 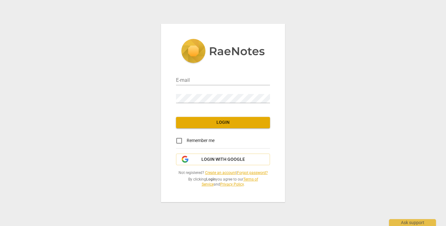 What do you see at coordinates (223, 122) in the screenshot?
I see `span: Login` at bounding box center [223, 122].